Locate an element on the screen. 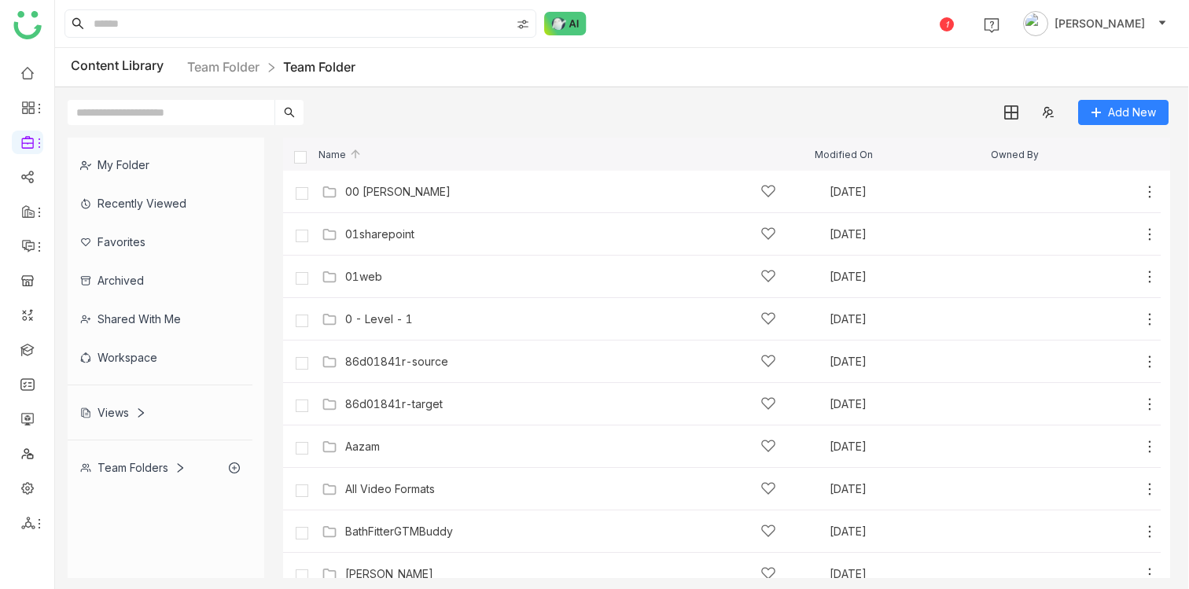 This screenshot has height=589, width=1189. div: Favorites is located at coordinates (160, 241).